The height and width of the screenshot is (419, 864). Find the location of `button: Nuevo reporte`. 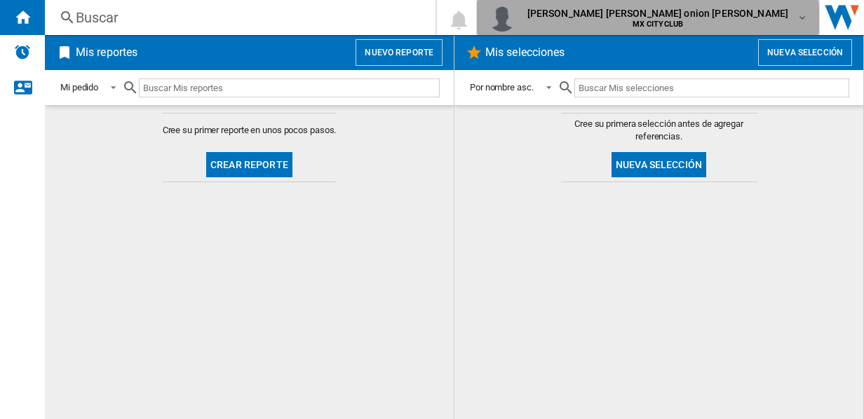

button: Nuevo reporte is located at coordinates (399, 53).